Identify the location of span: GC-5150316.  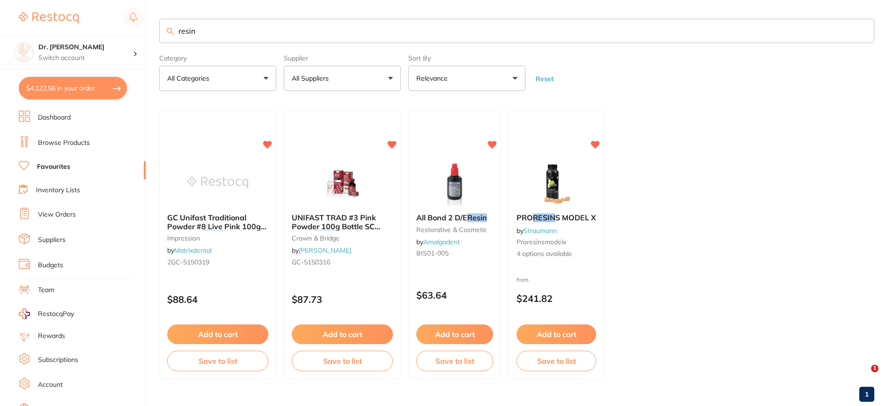
(311, 262).